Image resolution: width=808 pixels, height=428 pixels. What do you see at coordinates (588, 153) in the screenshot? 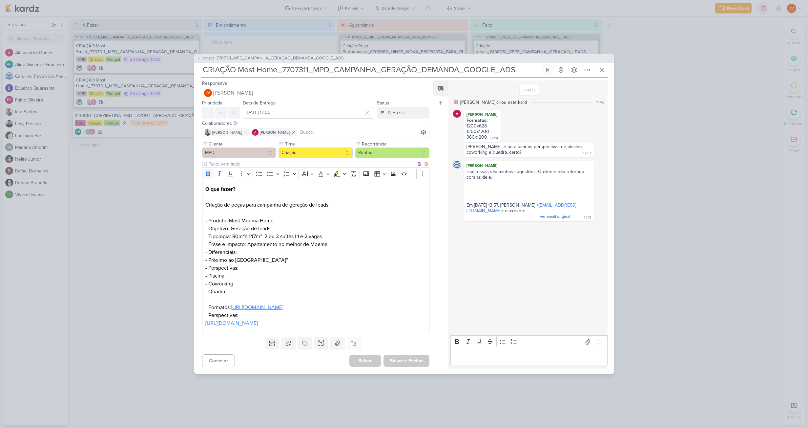
I see `div: 12:57` at bounding box center [588, 153].